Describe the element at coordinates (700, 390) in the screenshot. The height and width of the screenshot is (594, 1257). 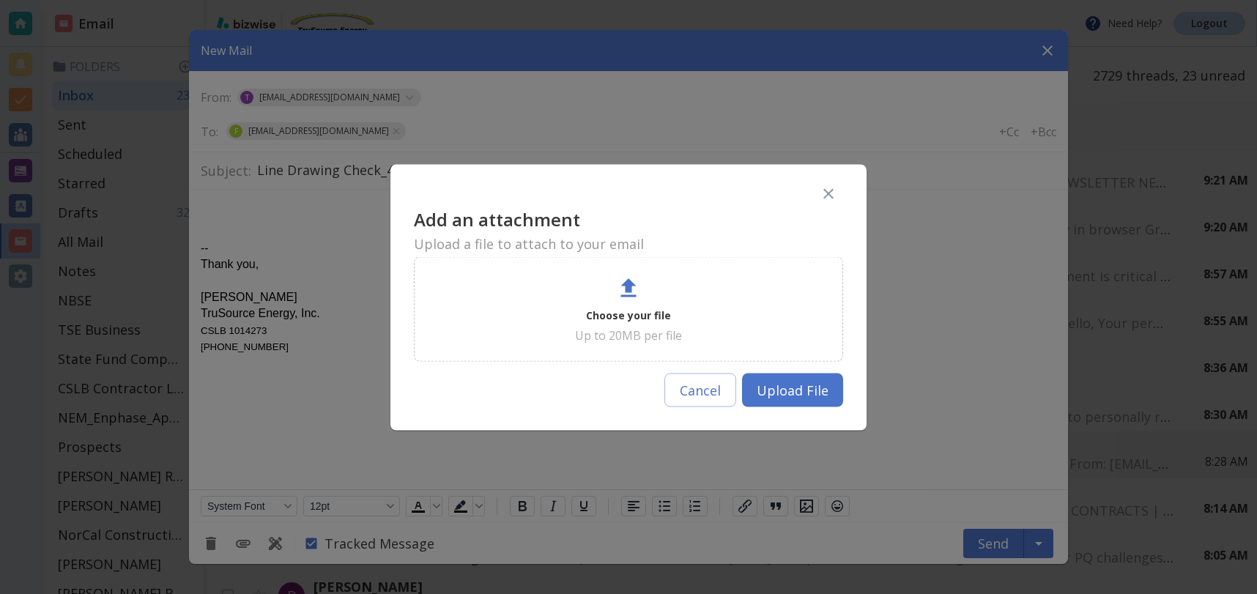
I see `button: Cancel` at that location.